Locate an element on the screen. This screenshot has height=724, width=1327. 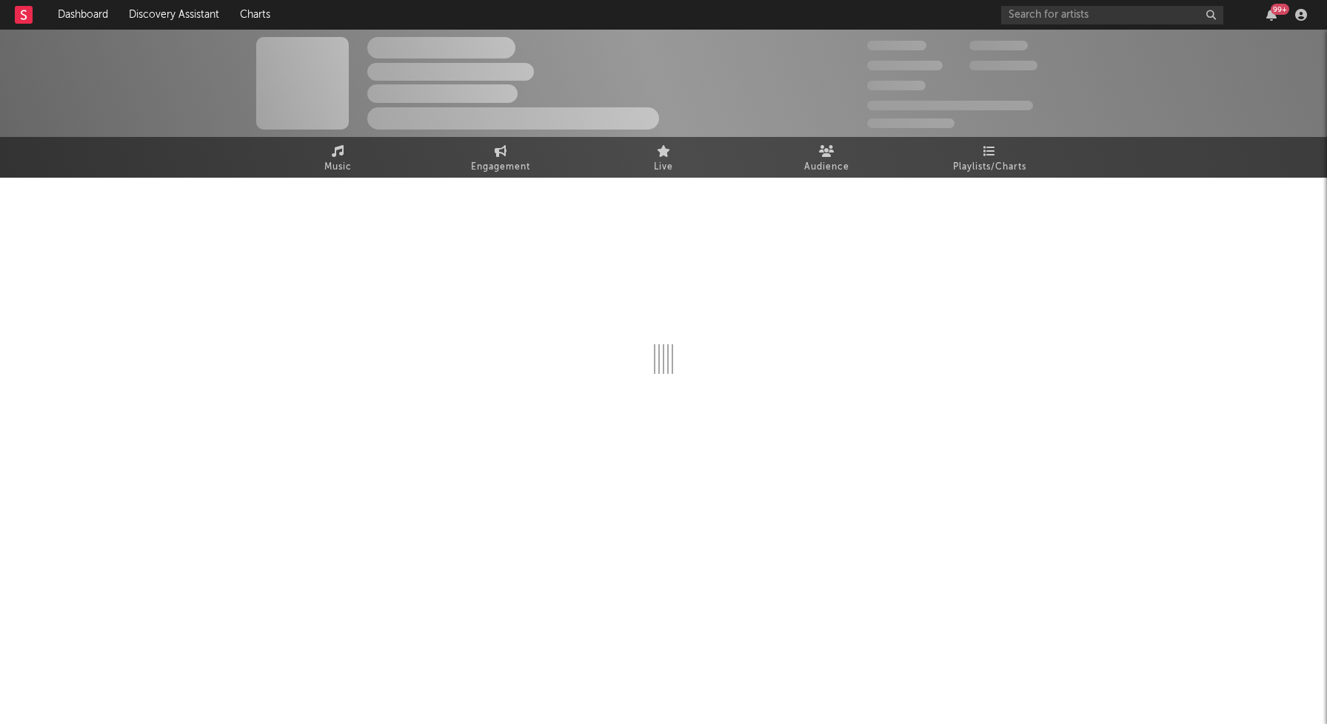
a: Engagement is located at coordinates (500, 157).